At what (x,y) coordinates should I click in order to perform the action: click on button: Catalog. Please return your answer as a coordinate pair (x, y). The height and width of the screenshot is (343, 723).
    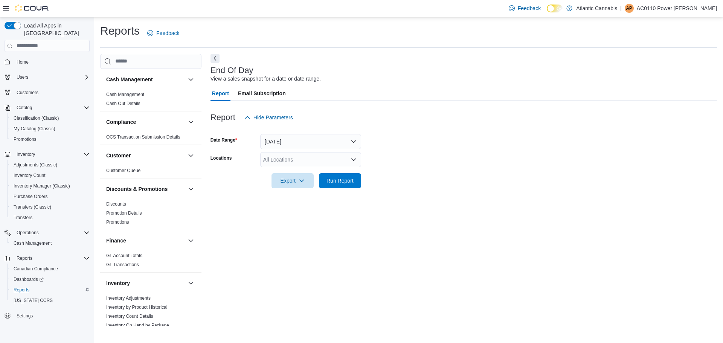
    Looking at the image, I should click on (24, 108).